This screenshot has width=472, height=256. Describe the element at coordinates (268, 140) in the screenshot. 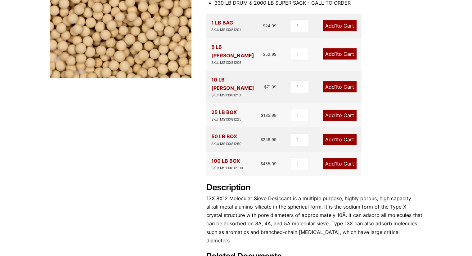

I see `bdi: 248.99` at that location.